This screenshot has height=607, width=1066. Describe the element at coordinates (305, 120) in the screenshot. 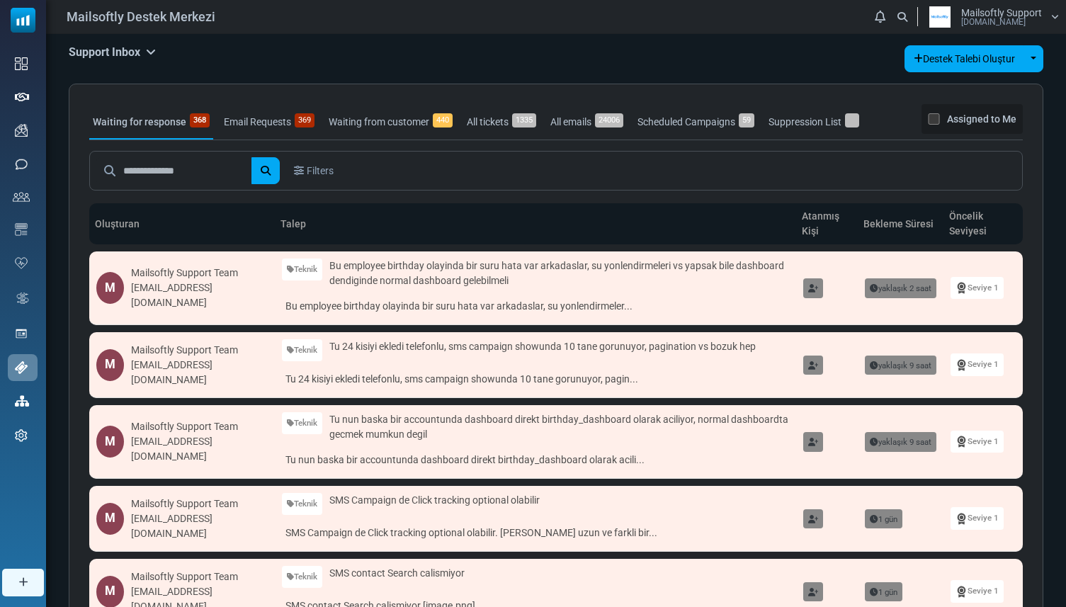

I see `span: 369` at that location.